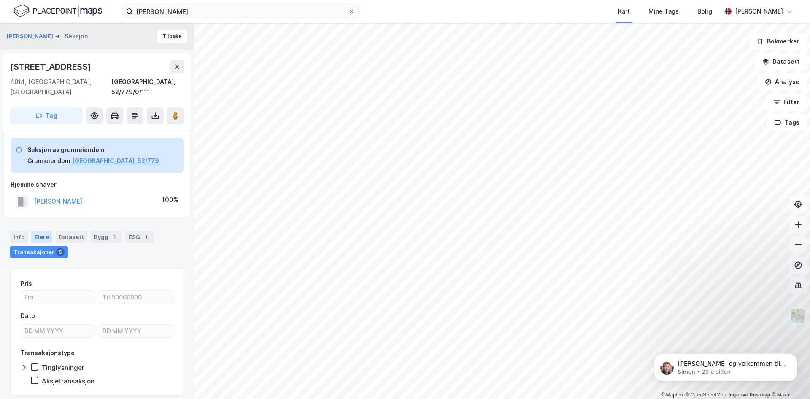  What do you see at coordinates (172, 36) in the screenshot?
I see `button: Tilbake` at bounding box center [172, 36].